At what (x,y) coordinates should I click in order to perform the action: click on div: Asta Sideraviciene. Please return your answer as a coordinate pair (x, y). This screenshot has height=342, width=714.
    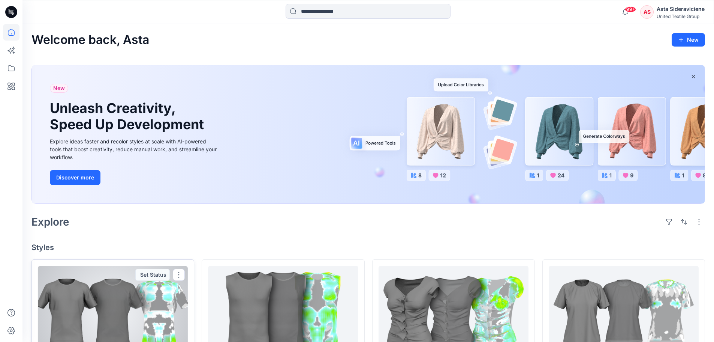
    Looking at the image, I should click on (681, 9).